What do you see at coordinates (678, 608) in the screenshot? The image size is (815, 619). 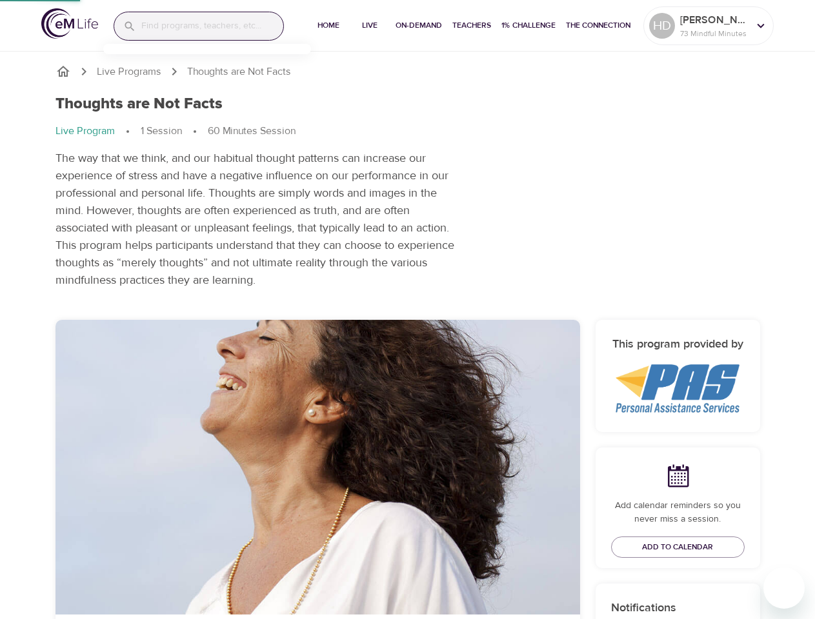 I see `p: Notifications` at bounding box center [678, 608].